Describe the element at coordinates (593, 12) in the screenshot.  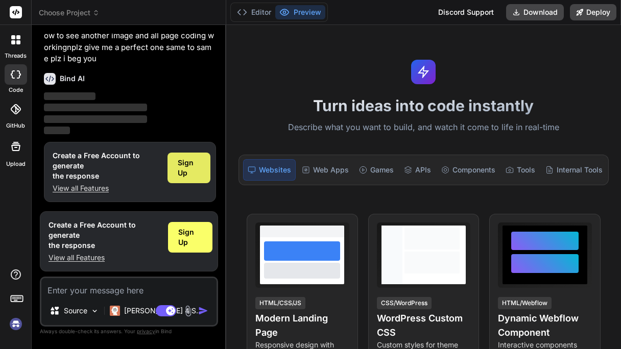
I see `button: Deploy` at that location.